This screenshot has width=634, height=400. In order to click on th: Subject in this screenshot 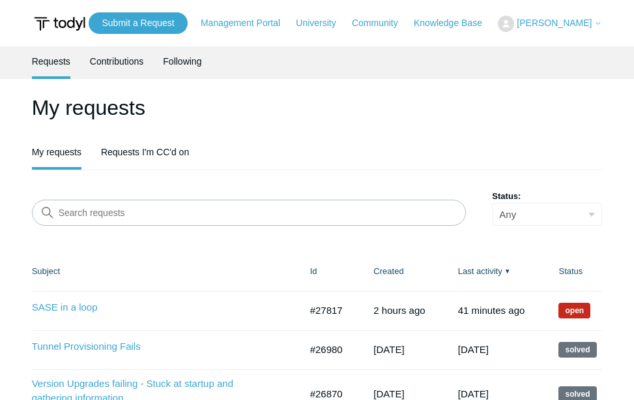, I will do `click(164, 271)`.